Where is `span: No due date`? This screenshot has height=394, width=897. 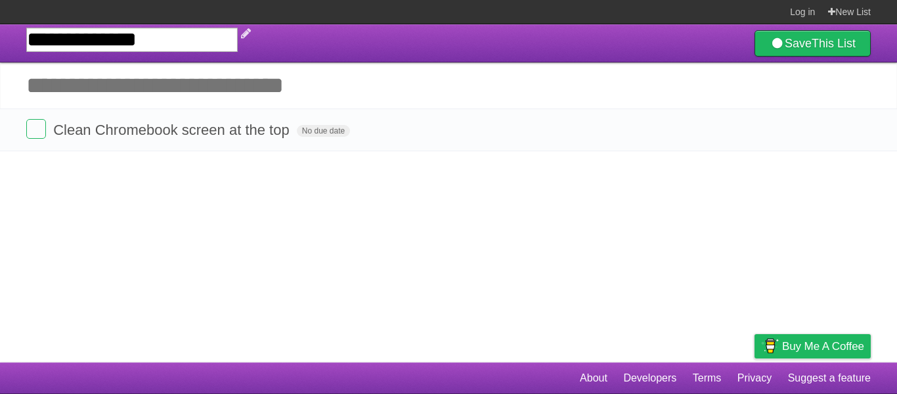 span: No due date is located at coordinates (323, 131).